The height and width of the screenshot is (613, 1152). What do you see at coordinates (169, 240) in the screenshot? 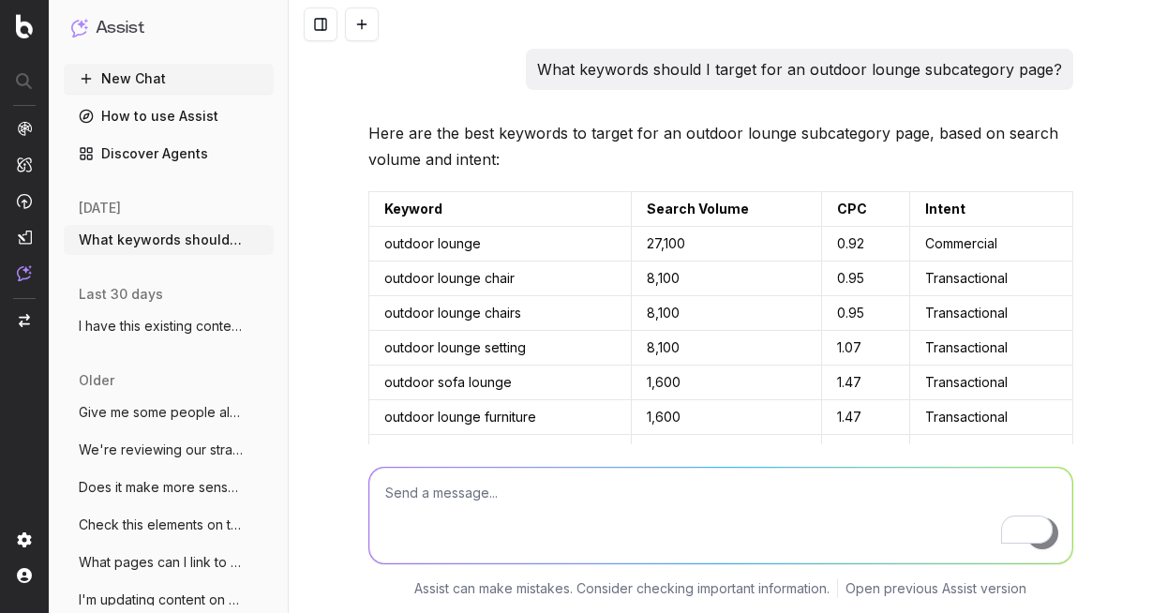
I see `button: What keywords should I target for an out` at bounding box center [169, 240].